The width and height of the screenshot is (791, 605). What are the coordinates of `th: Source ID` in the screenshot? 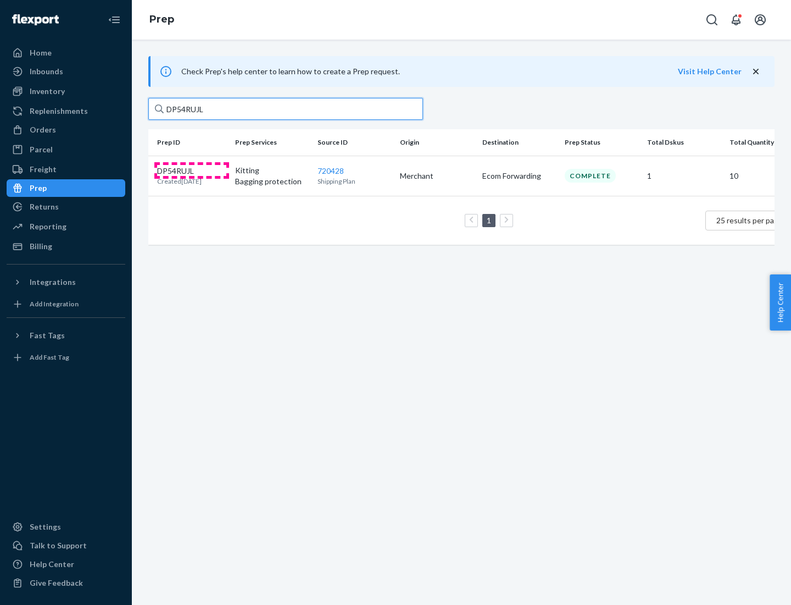 It's located at (354, 142).